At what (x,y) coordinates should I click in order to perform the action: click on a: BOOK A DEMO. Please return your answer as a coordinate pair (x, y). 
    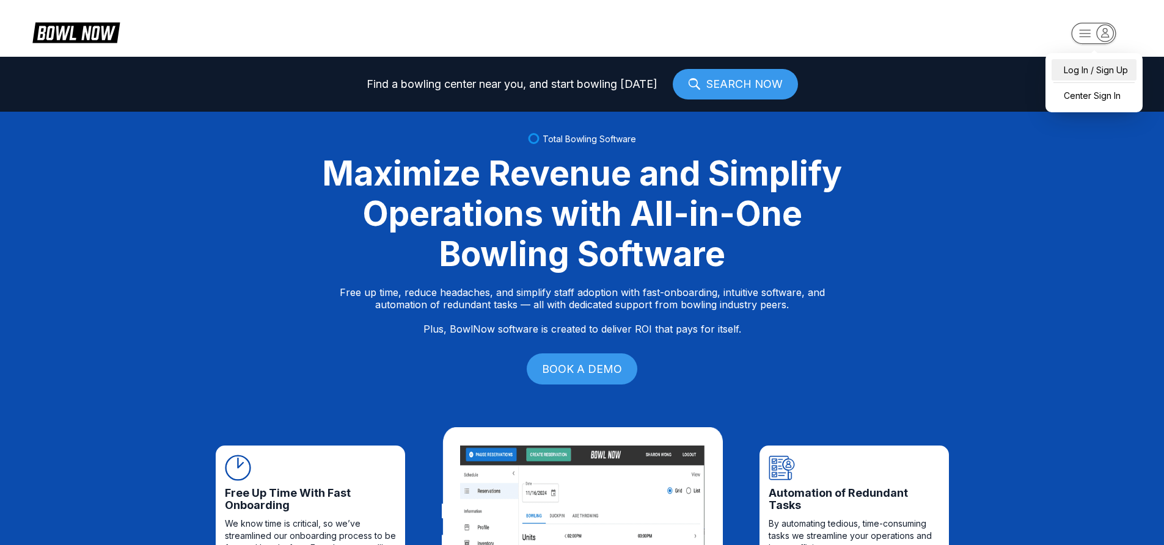
    Looking at the image, I should click on (581, 369).